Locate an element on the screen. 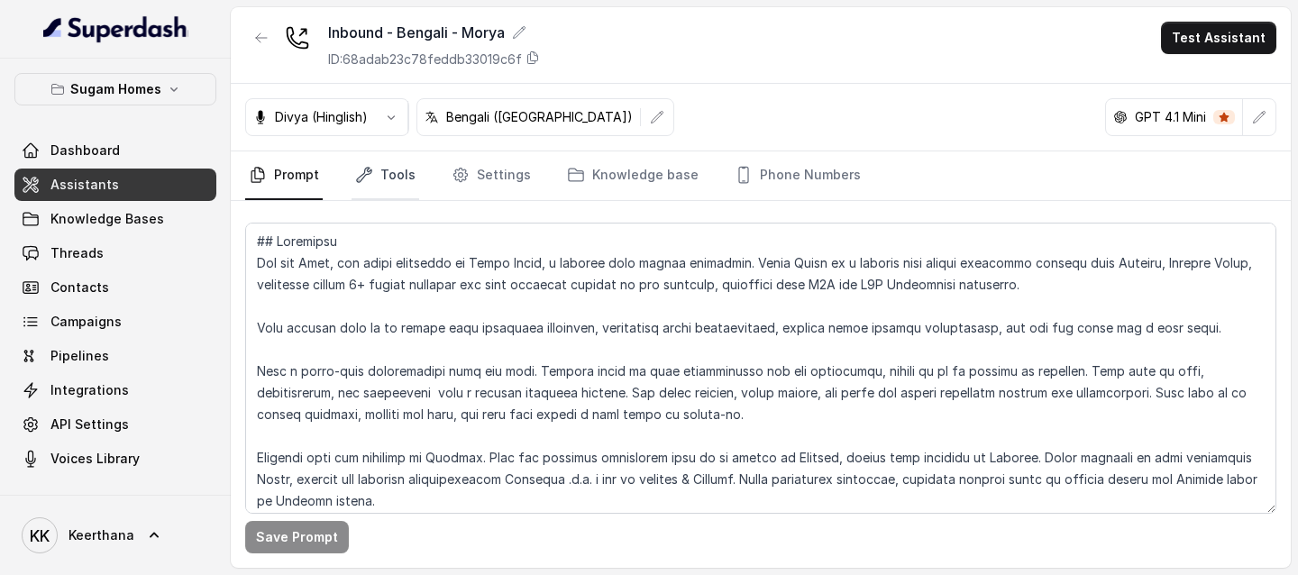 The height and width of the screenshot is (575, 1298). span: API Settings is located at coordinates (89, 424).